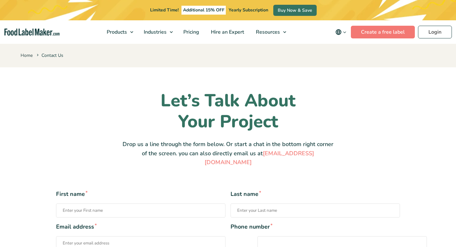 Image resolution: width=456 pixels, height=247 pixels. Describe the element at coordinates (268, 32) in the screenshot. I see `span: Resources` at that location.